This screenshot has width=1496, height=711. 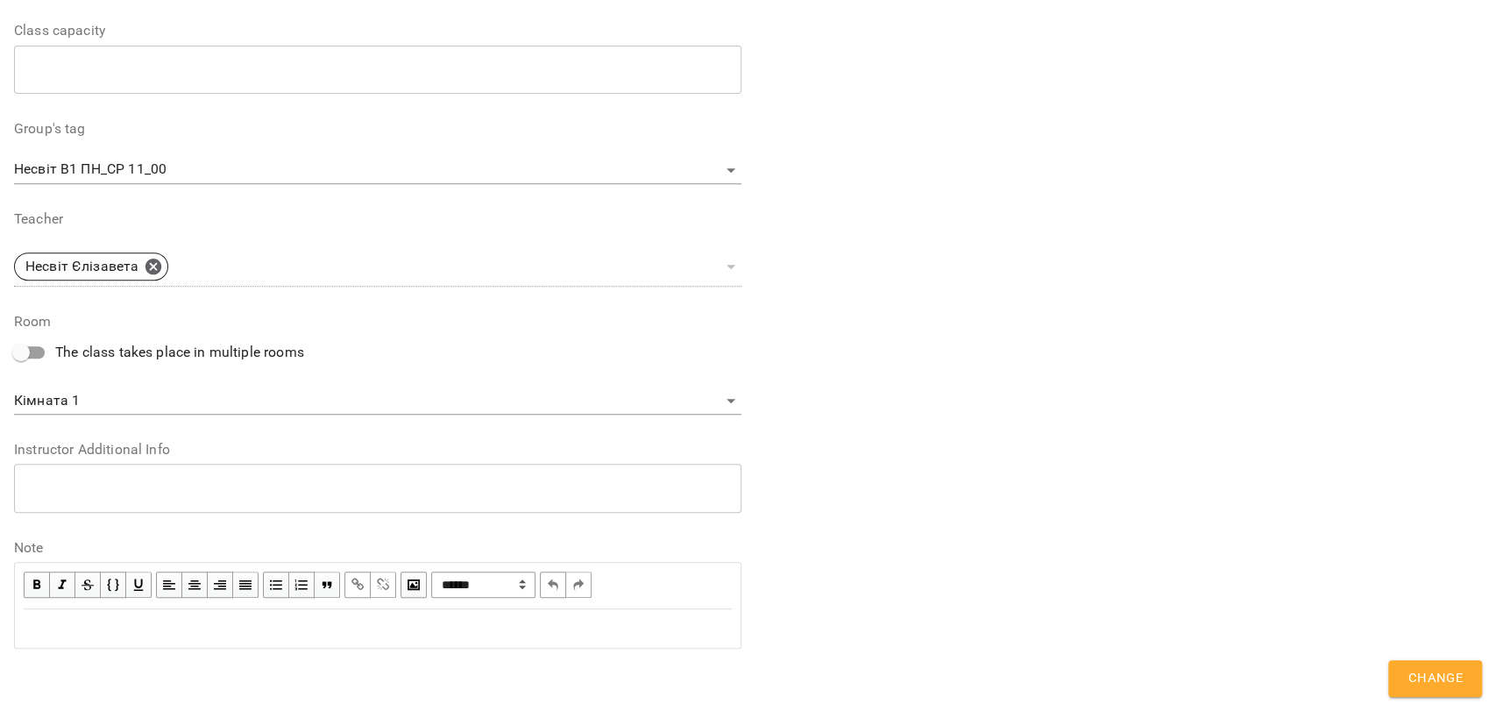 What do you see at coordinates (383, 585) in the screenshot?
I see `button: Remove Link` at bounding box center [383, 585].